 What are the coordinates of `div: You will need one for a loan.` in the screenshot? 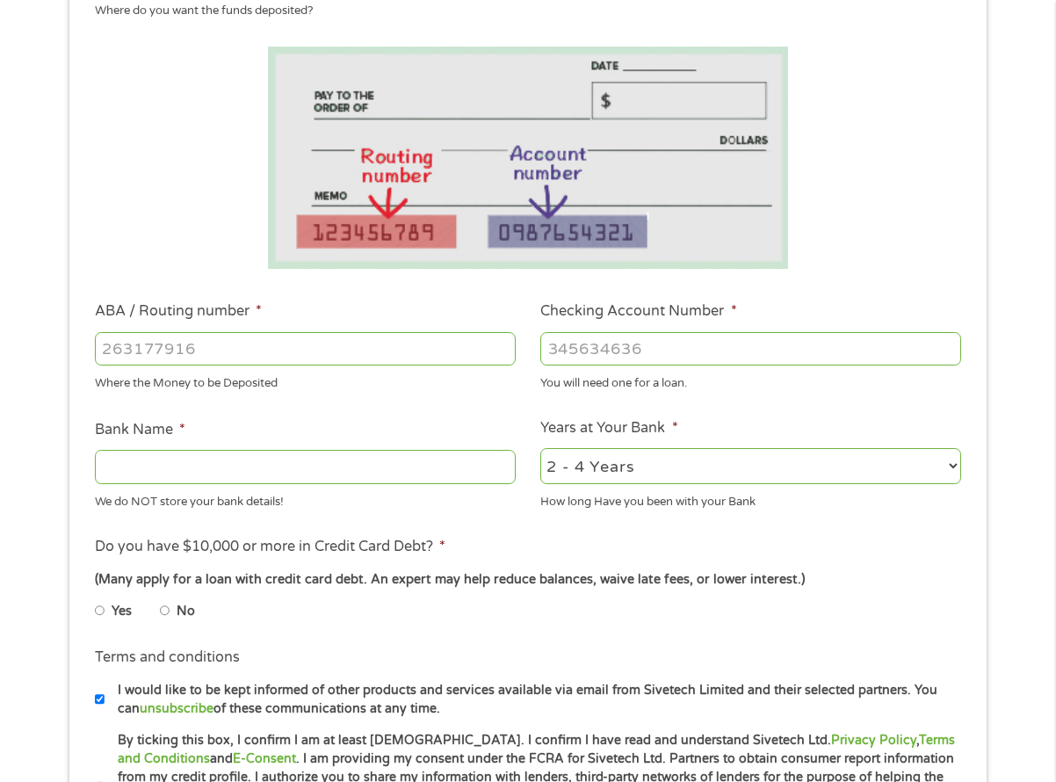 It's located at (750, 380).